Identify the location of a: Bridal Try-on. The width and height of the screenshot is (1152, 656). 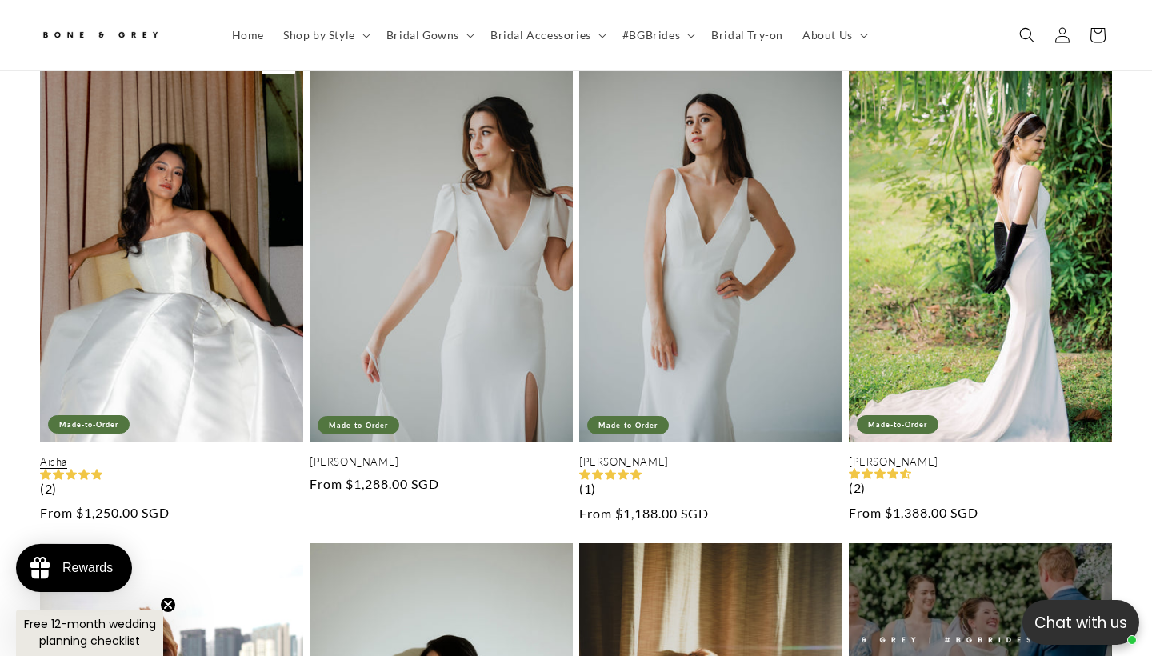
(747, 35).